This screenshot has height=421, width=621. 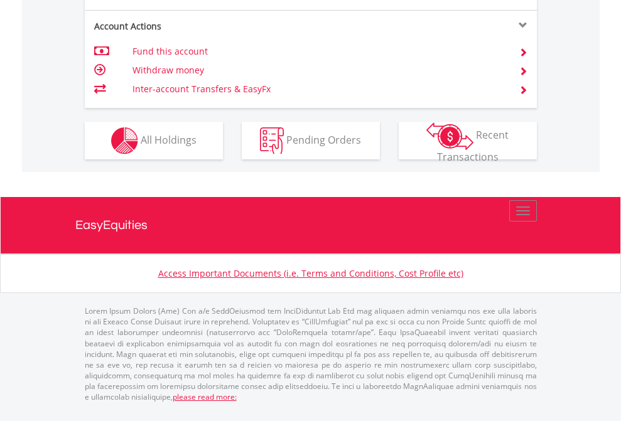 I want to click on td: Inter-account Transfers & EasyFx, so click(x=318, y=89).